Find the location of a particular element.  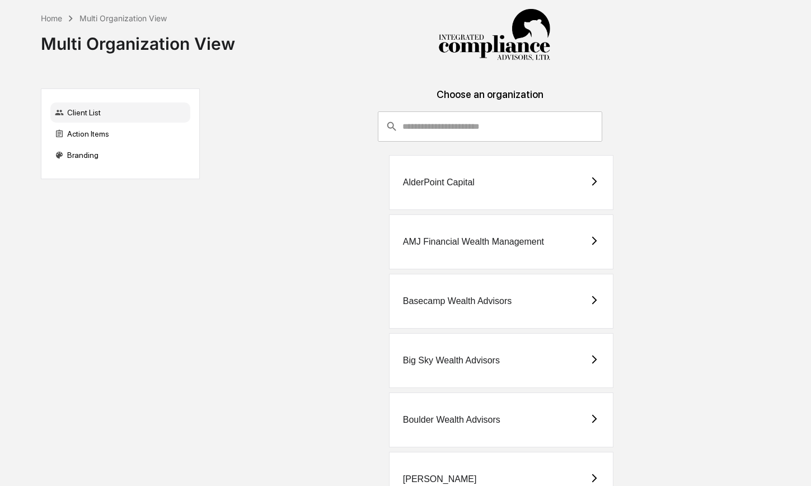

img: Integrated Compliance Advisors is located at coordinates (494, 35).